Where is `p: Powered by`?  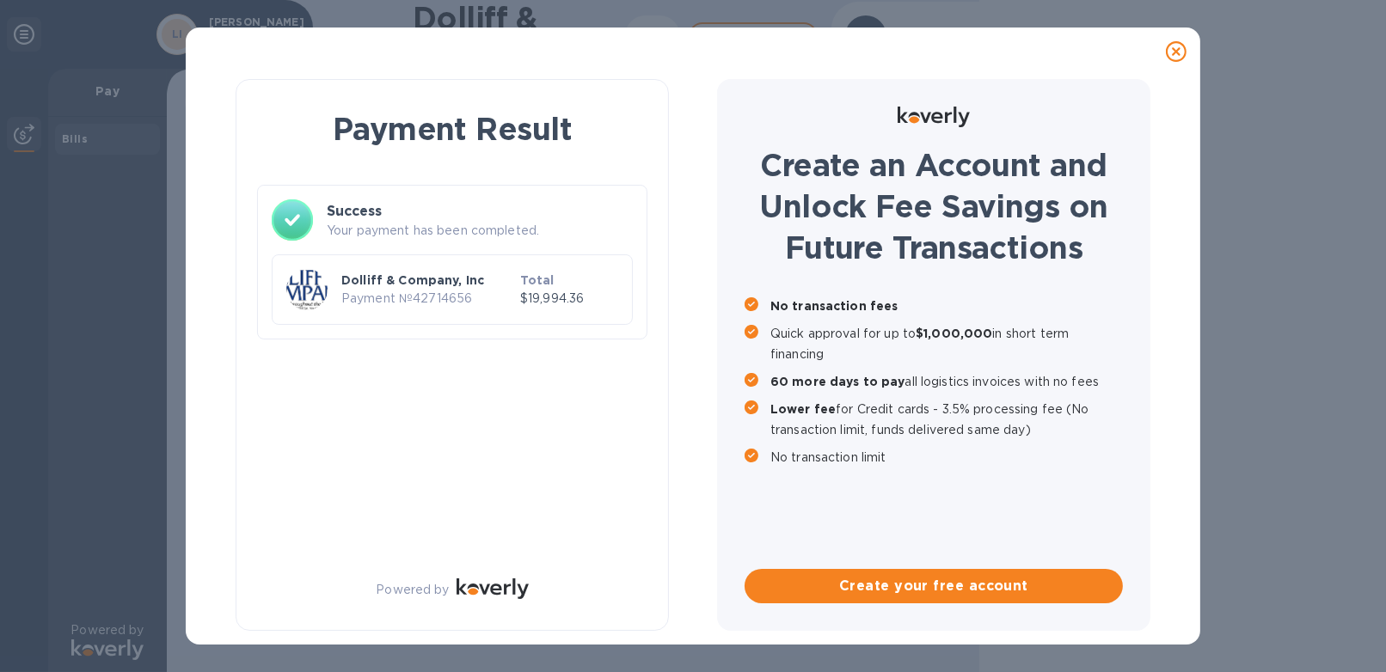
p: Powered by is located at coordinates (412, 590).